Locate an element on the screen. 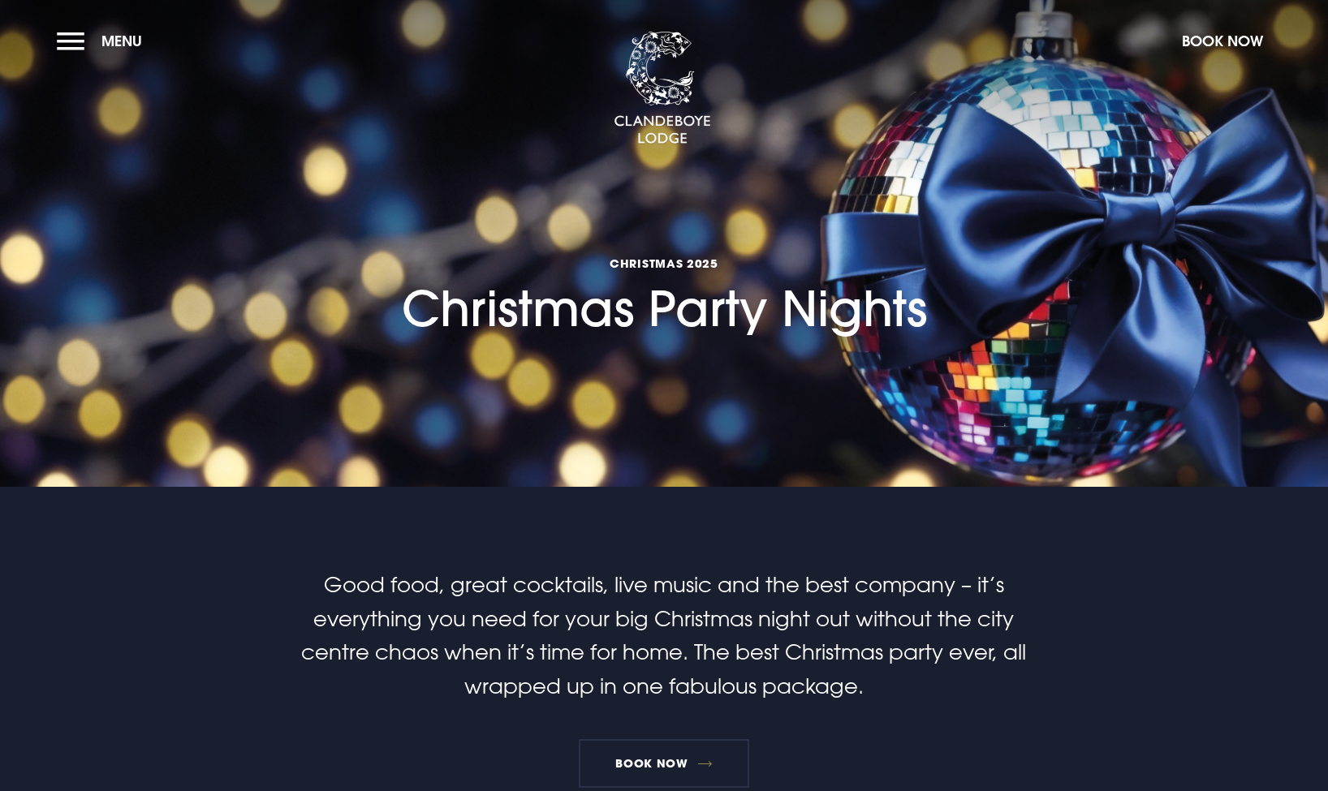  button: Book Now is located at coordinates (1222, 41).